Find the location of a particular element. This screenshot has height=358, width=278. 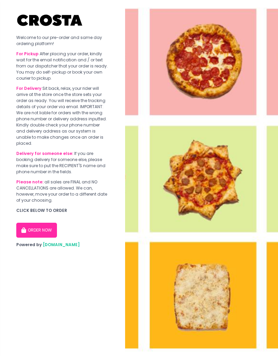

div: CLICK BELOW TO ORDER is located at coordinates (62, 210).